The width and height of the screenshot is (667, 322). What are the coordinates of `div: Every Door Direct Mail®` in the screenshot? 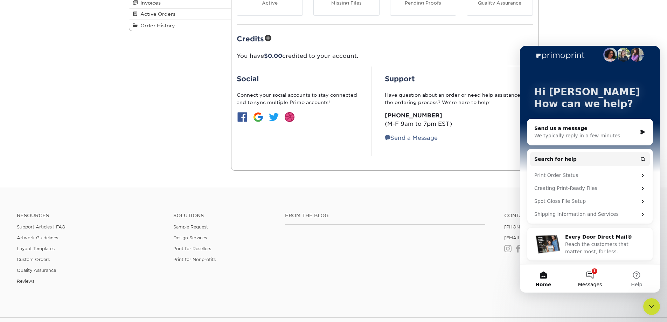 It's located at (85, 191).